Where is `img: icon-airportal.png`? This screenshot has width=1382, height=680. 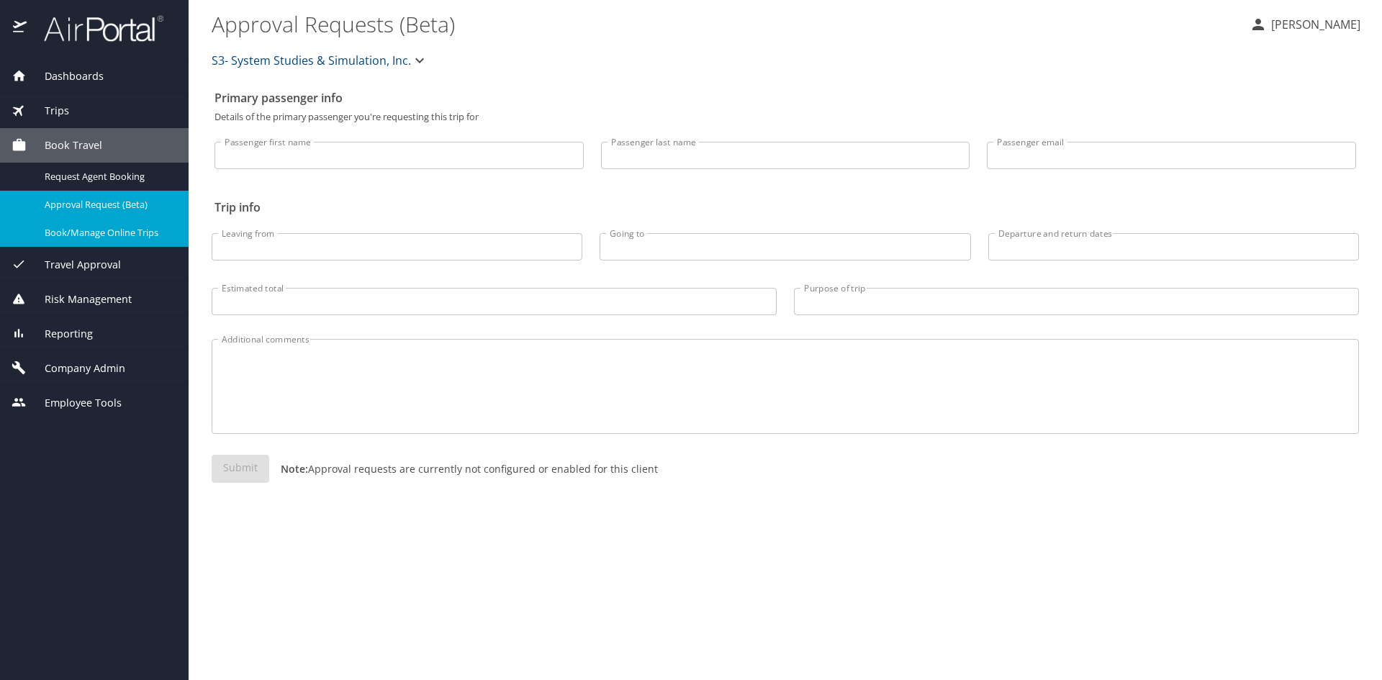 img: icon-airportal.png is located at coordinates (20, 28).